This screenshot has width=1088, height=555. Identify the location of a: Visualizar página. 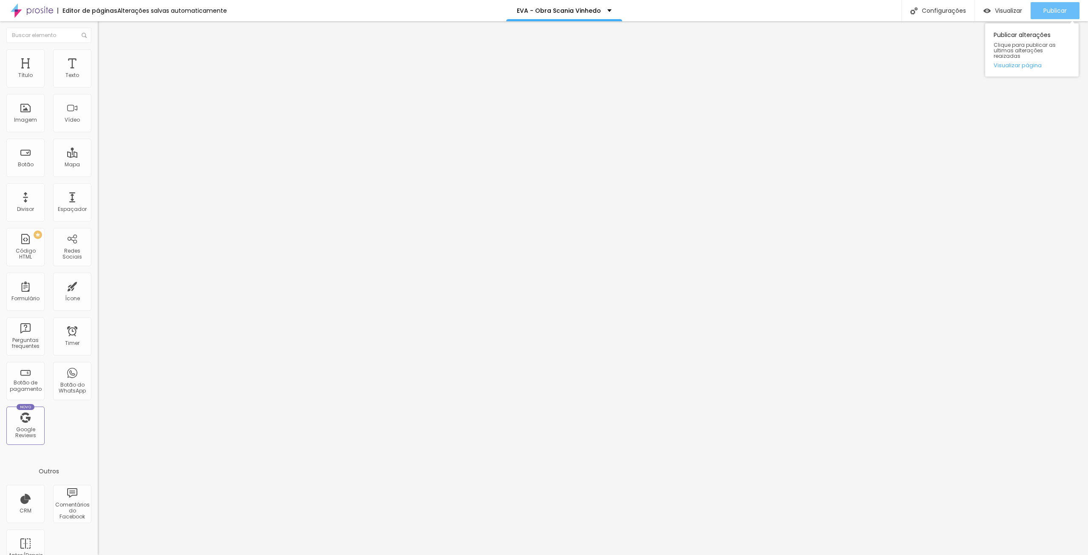
(1032, 65).